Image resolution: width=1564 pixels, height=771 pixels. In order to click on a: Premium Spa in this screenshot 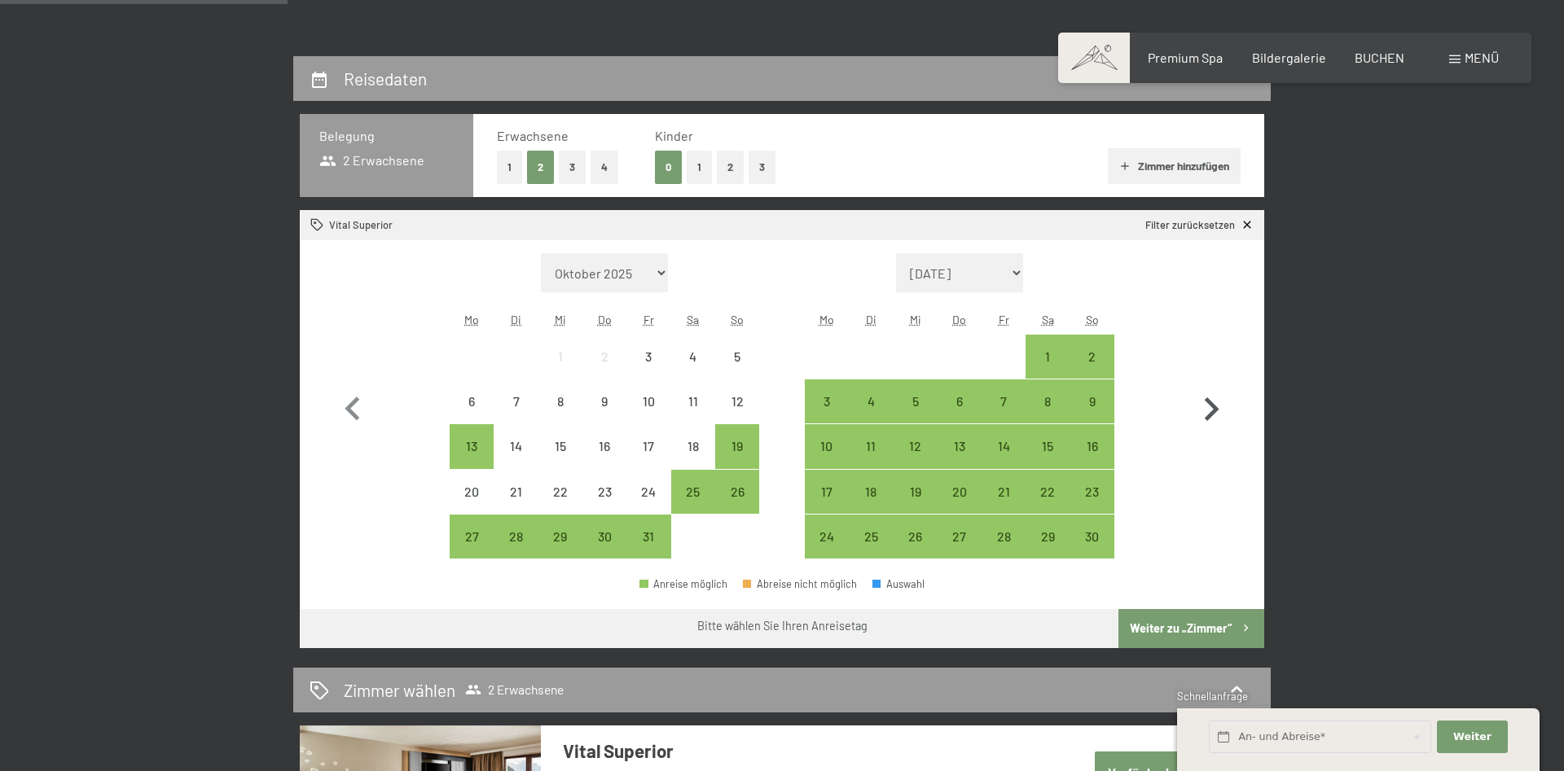, I will do `click(1185, 57)`.